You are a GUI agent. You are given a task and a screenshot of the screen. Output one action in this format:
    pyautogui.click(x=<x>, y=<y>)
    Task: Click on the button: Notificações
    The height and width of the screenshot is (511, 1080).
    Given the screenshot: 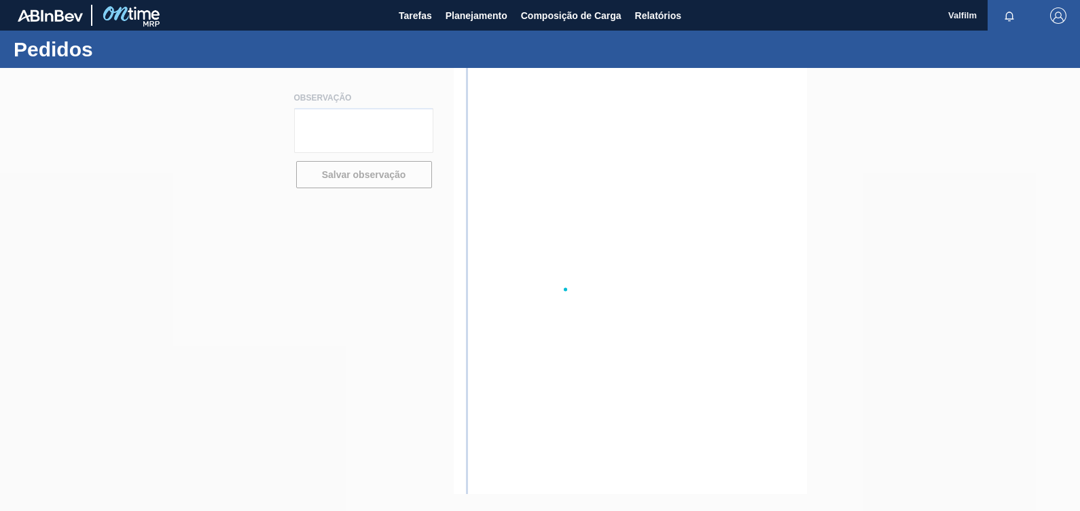 What is the action you would take?
    pyautogui.click(x=1010, y=16)
    